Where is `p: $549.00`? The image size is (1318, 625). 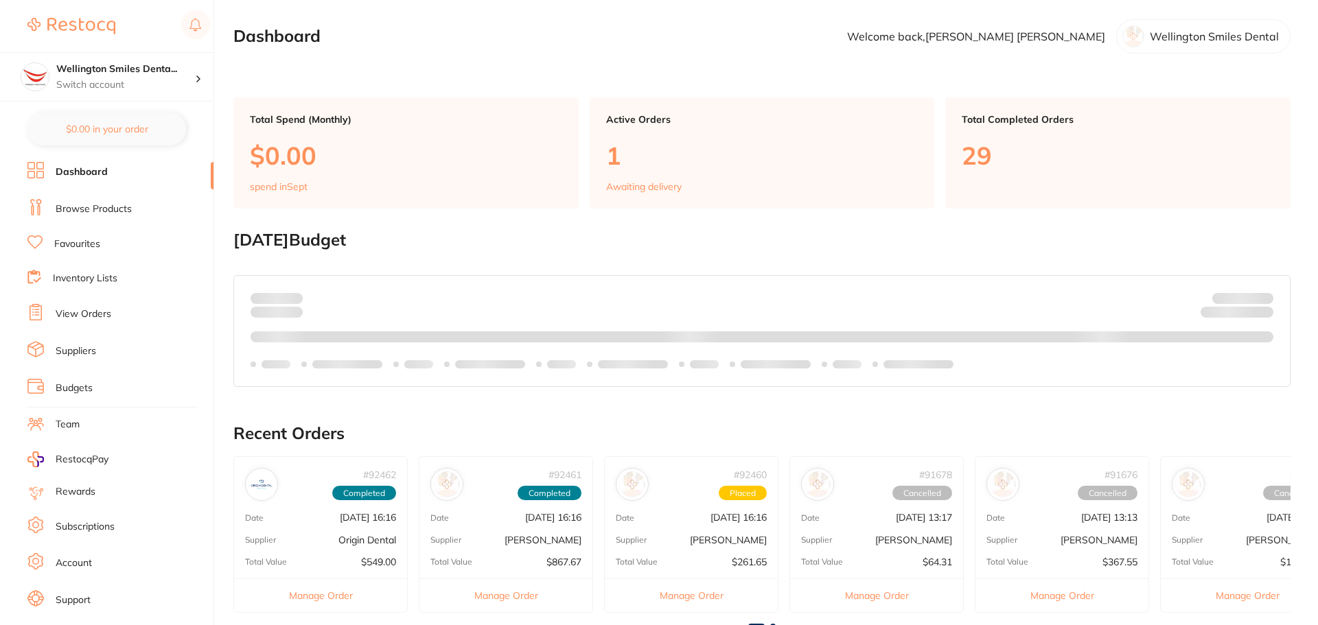
p: $549.00 is located at coordinates (378, 562).